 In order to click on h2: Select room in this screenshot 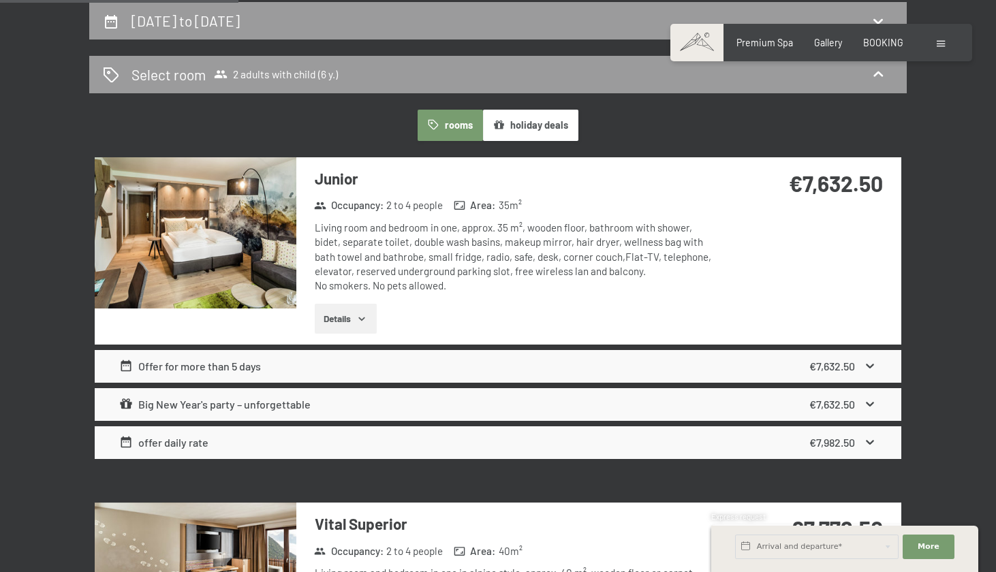, I will do `click(168, 74)`.